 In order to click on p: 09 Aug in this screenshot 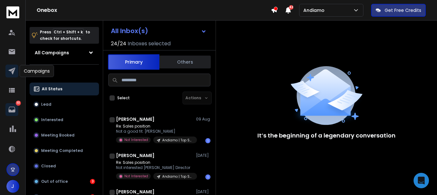, I will do `click(203, 119)`.